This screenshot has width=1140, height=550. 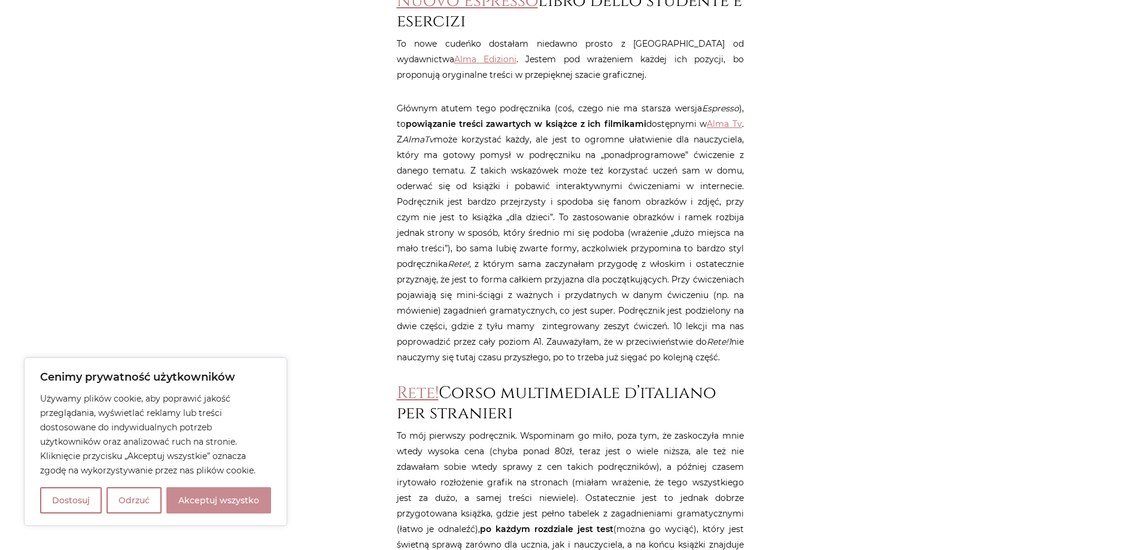 What do you see at coordinates (156, 377) in the screenshot?
I see `p: Cenimy prywatność użytkowników` at bounding box center [156, 377].